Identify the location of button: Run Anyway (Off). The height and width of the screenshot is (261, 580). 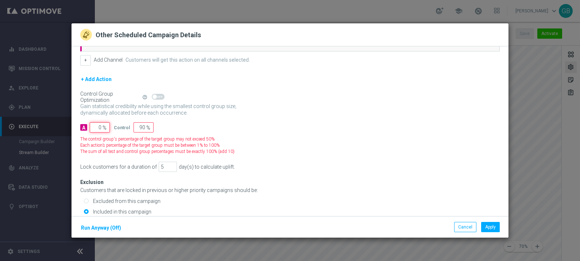
(101, 228).